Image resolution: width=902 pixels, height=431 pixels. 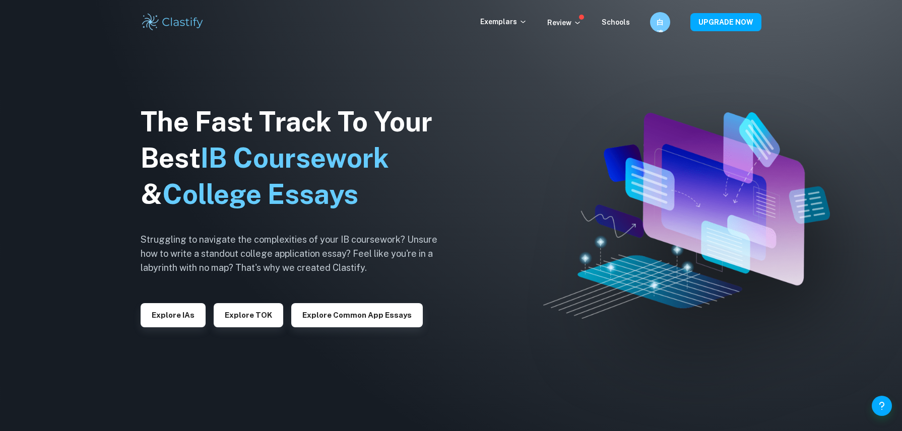 I want to click on a: Schools, so click(x=616, y=22).